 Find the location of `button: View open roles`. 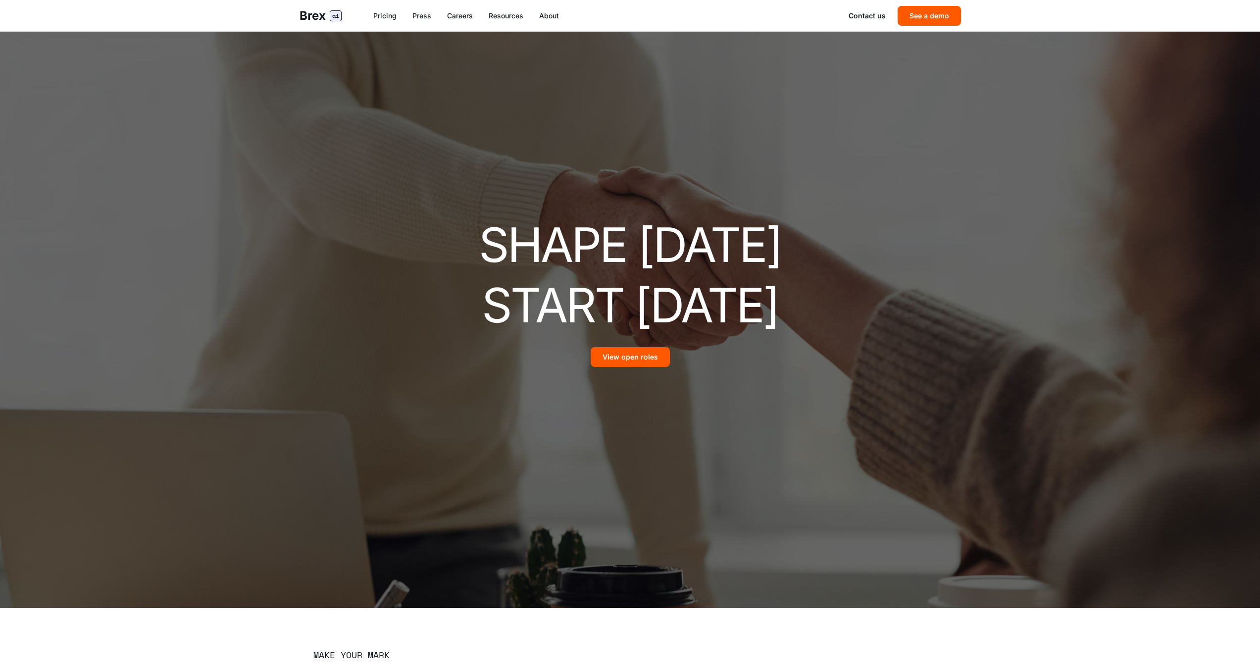

button: View open roles is located at coordinates (630, 357).